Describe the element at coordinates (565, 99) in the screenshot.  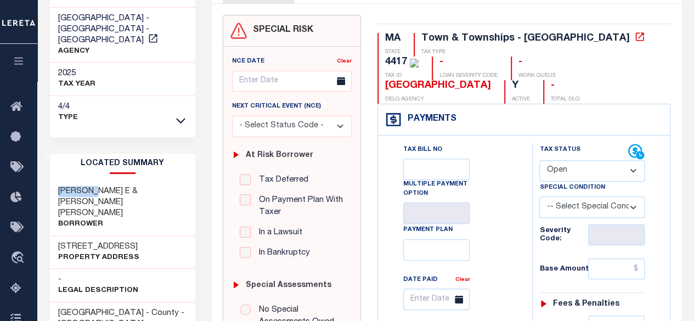
I see `p: TOTAL DLQ` at that location.